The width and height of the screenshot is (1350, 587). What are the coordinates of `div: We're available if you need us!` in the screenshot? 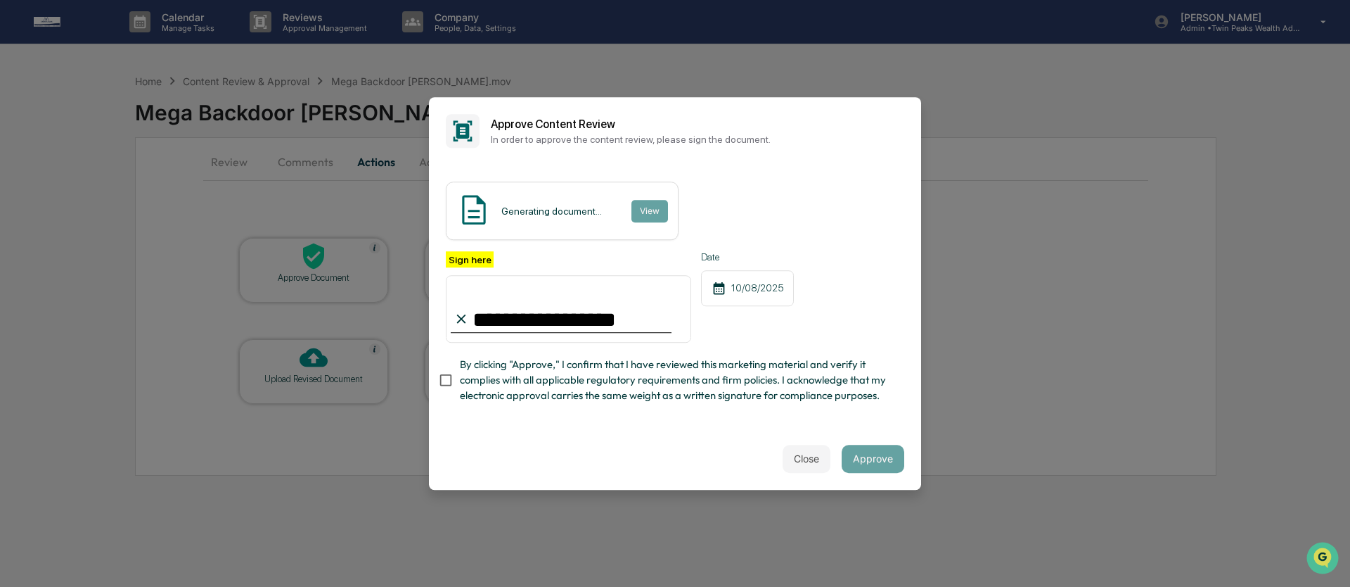 It's located at (113, 127).